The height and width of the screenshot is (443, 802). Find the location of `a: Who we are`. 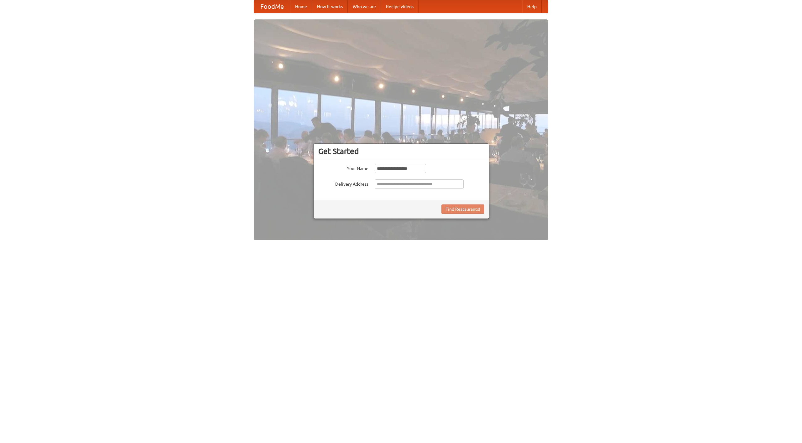

a: Who we are is located at coordinates (364, 7).